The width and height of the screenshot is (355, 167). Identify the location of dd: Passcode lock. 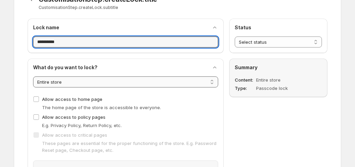
(280, 88).